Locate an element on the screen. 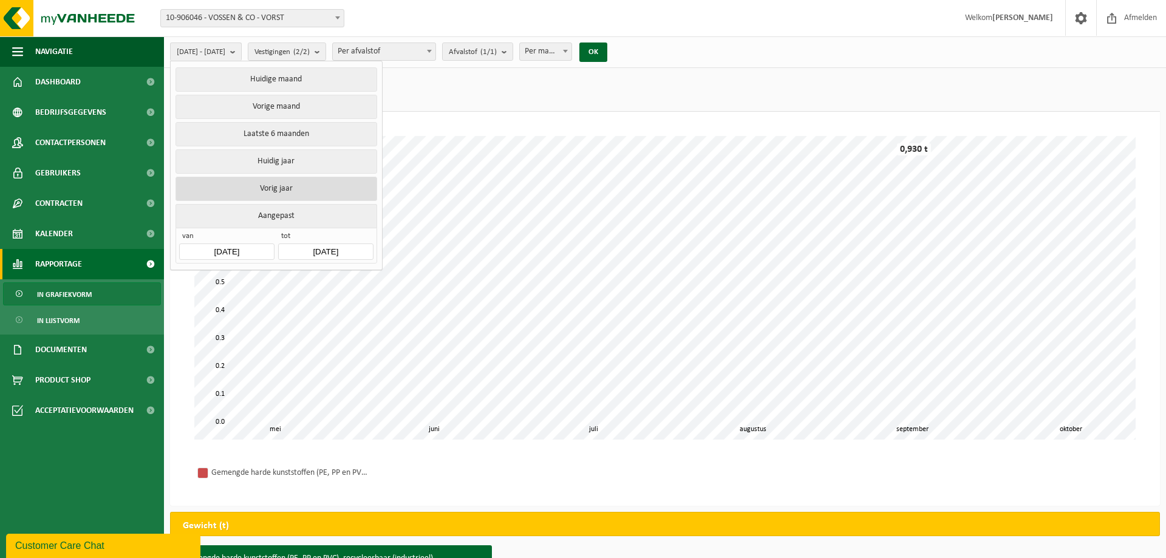 The width and height of the screenshot is (1166, 558). button: Vorig jaar is located at coordinates (276, 189).